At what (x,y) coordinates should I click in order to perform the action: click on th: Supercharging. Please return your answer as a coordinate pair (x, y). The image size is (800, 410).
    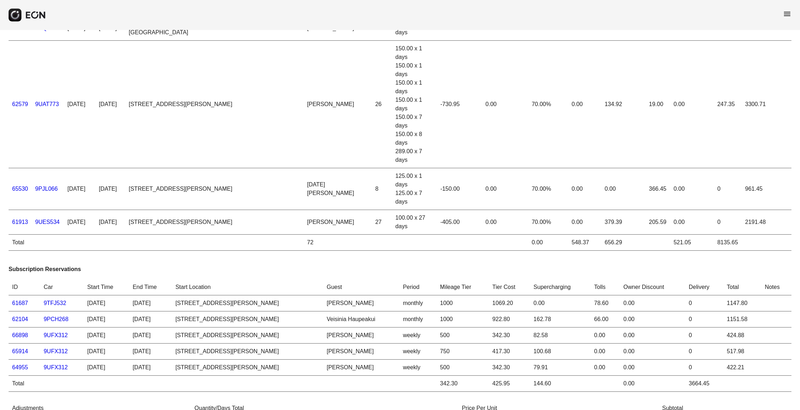
    Looking at the image, I should click on (560, 287).